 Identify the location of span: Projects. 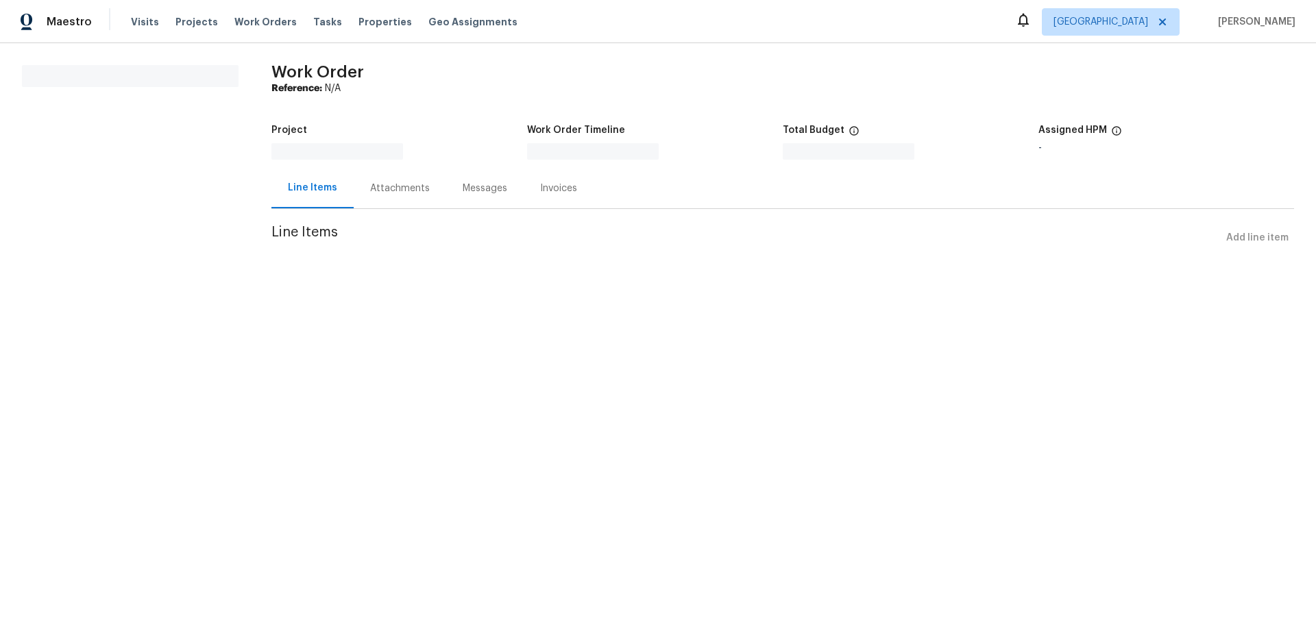
(197, 22).